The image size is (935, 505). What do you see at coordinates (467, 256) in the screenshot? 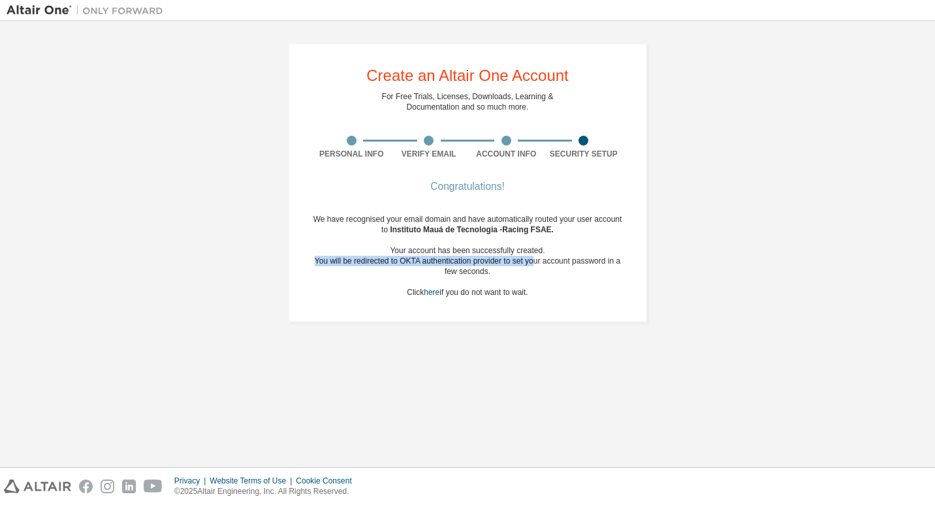
I see `div: We have recognised your email domain and have automatically routed your user account to Click if ...` at bounding box center [467, 256].